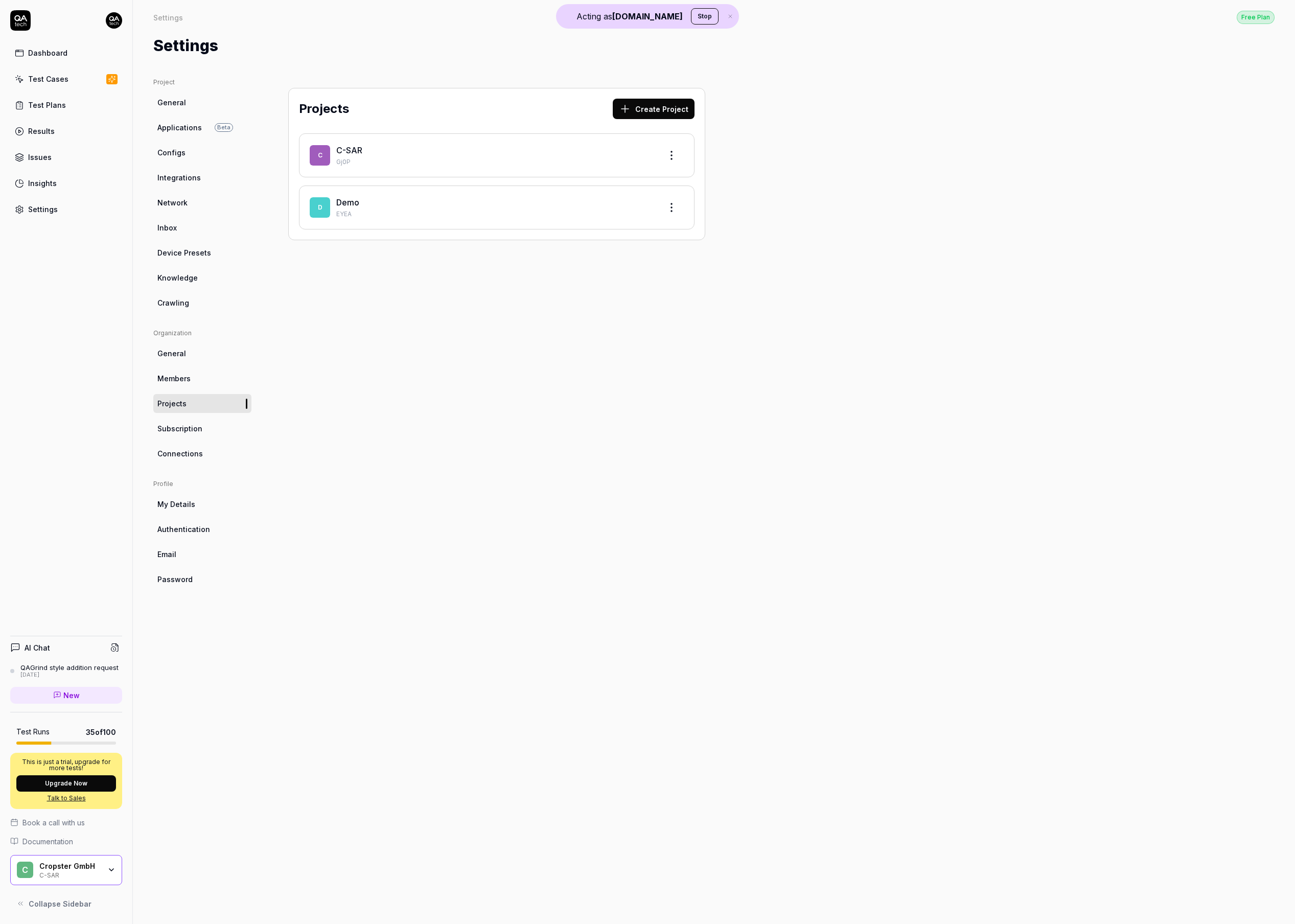 This screenshot has height=924, width=1295. I want to click on a: Subscription, so click(202, 429).